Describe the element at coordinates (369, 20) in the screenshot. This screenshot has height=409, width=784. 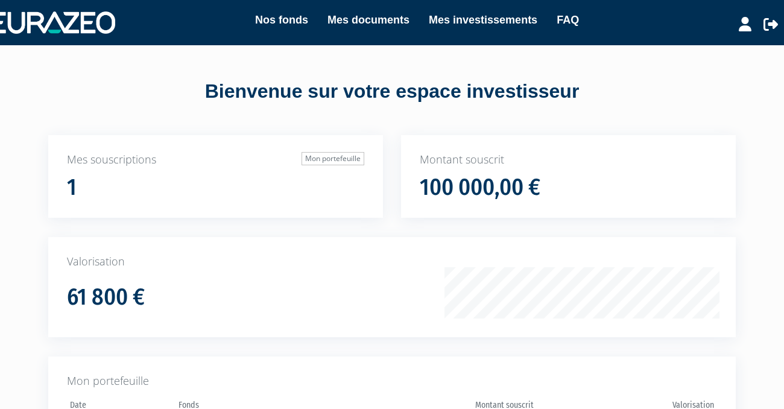
I see `a: Mes documents` at that location.